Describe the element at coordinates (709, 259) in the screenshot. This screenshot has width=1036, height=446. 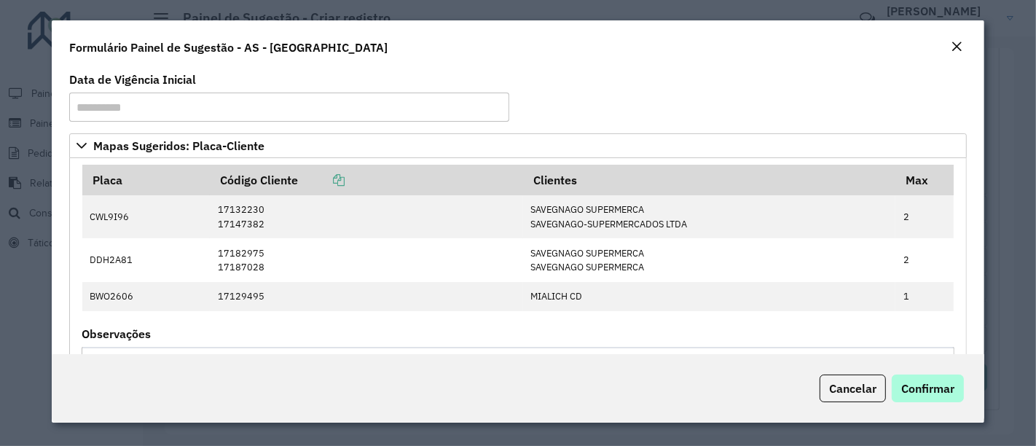
I see `td: SAVEGNAGO SUPERMERCA SAVEGNAGO SUPERMERCA` at that location.